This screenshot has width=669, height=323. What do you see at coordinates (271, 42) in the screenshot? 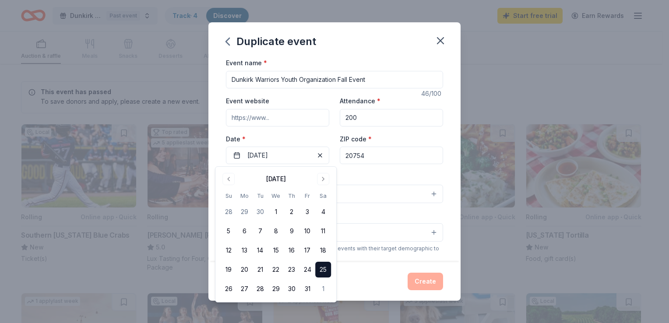
I see `div: Duplicate event` at bounding box center [271, 42].